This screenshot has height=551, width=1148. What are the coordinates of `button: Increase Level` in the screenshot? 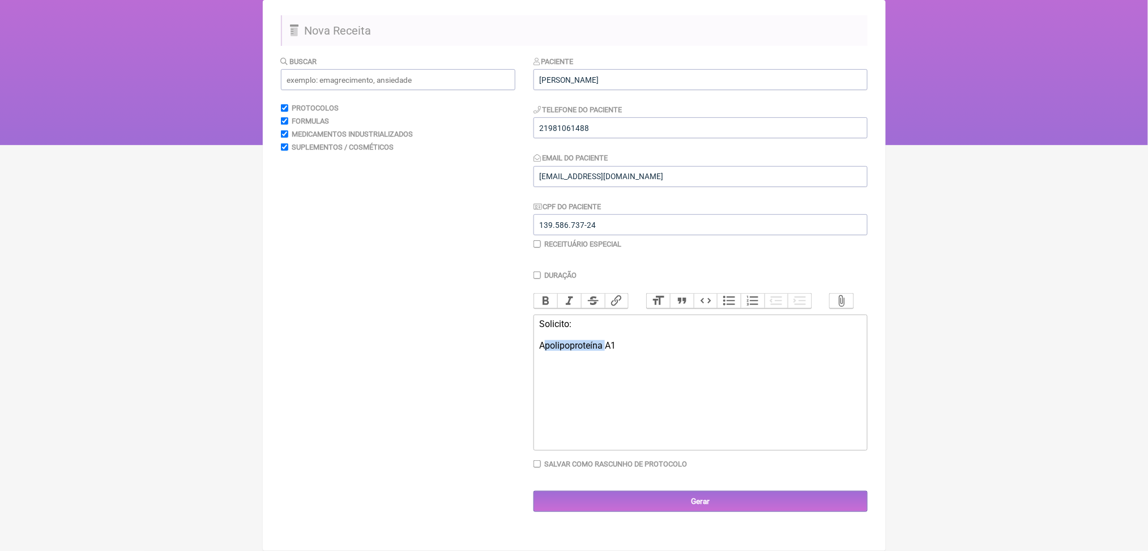 It's located at (800, 301).